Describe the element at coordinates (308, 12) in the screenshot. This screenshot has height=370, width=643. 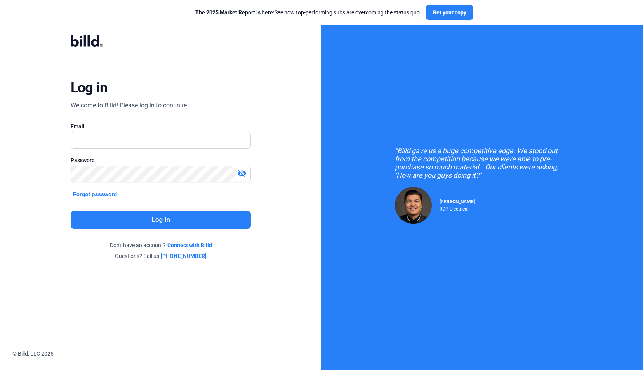
I see `div: See how top-performing subs are overcoming the status quo.` at that location.